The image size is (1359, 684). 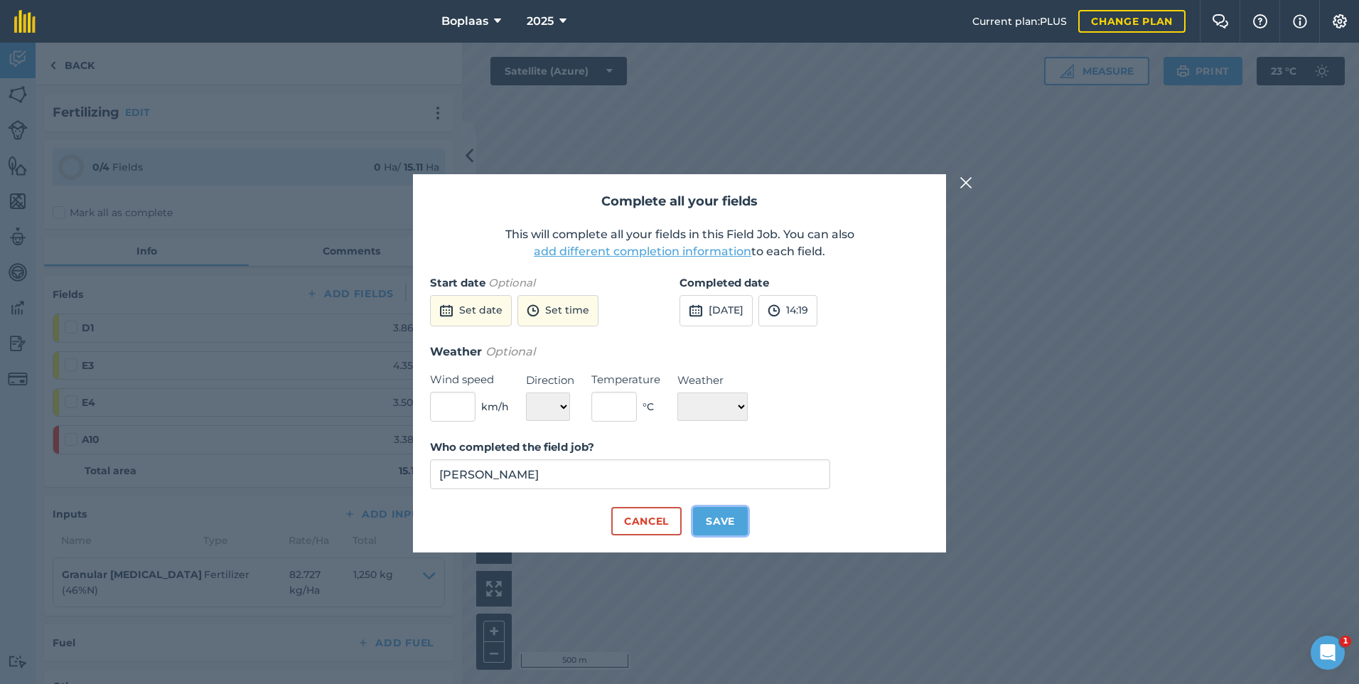 What do you see at coordinates (25, 21) in the screenshot?
I see `img: fieldmargin Logo` at bounding box center [25, 21].